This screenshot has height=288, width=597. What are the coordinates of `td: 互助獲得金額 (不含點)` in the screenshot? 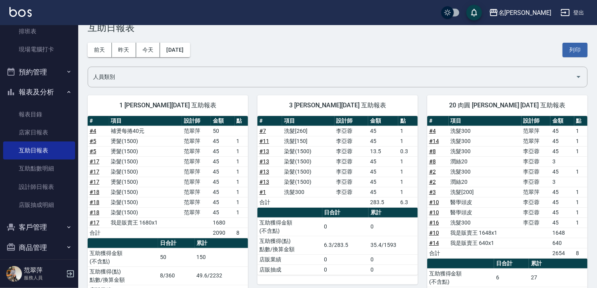 It's located at (123, 257).